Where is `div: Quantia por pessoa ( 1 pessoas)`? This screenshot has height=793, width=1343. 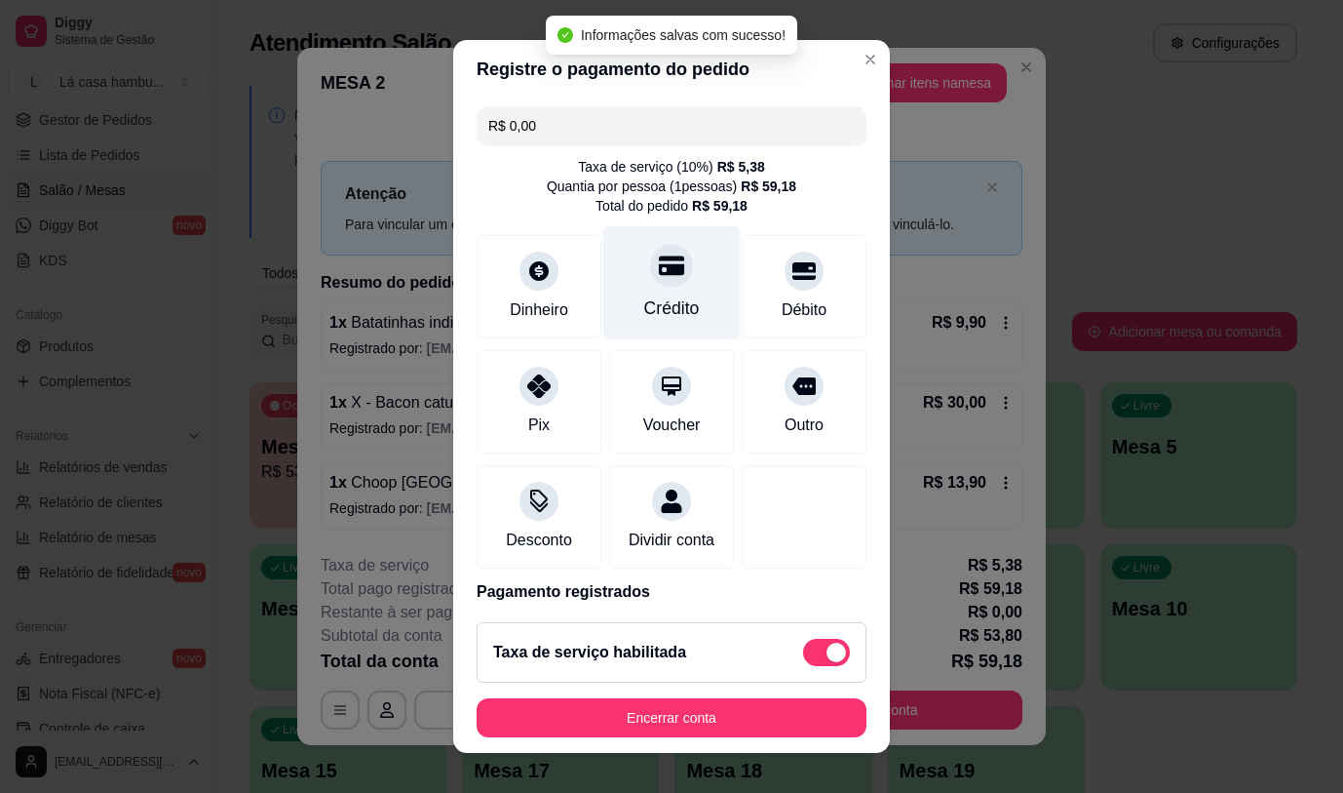
div: Quantia por pessoa ( 1 pessoas) is located at coordinates (672, 186).